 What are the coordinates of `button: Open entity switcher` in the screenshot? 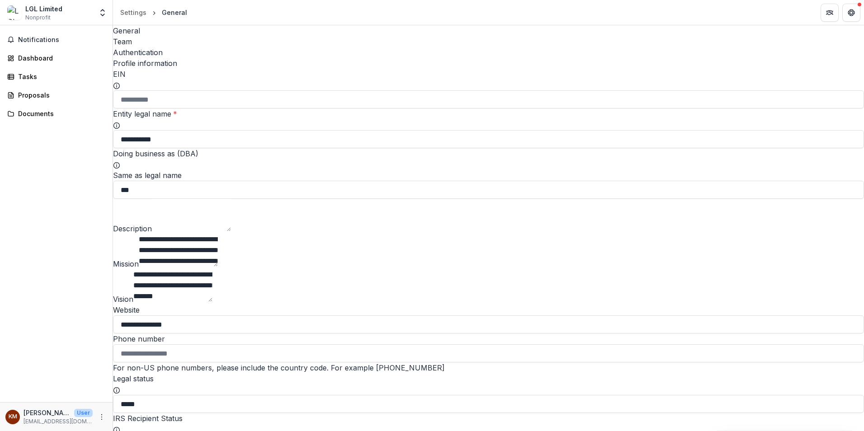 It's located at (103, 13).